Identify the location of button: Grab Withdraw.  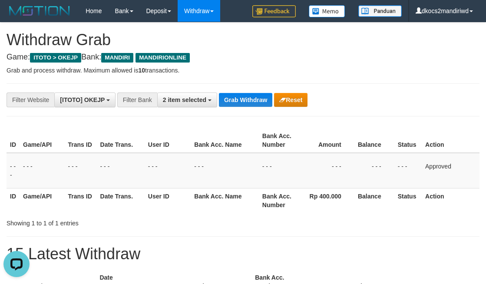
(245, 100).